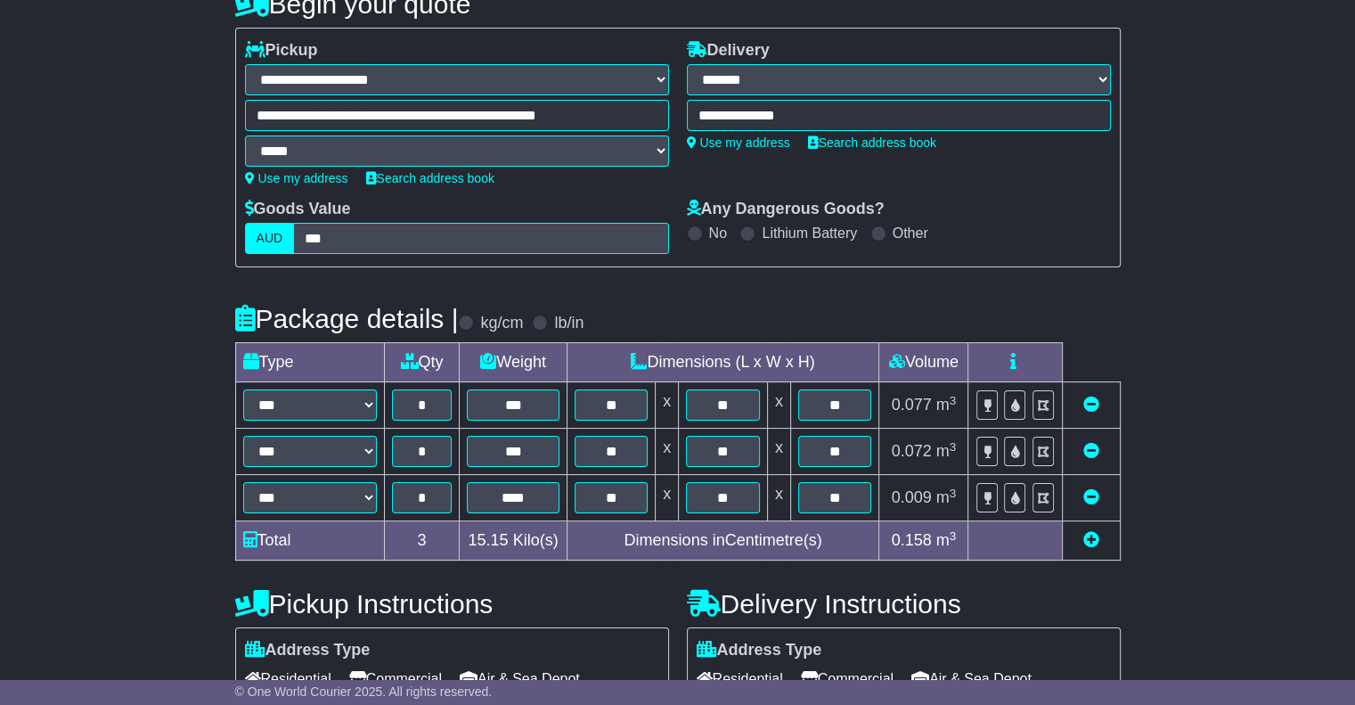  Describe the element at coordinates (502, 323) in the screenshot. I see `label: kg/cm` at that location.